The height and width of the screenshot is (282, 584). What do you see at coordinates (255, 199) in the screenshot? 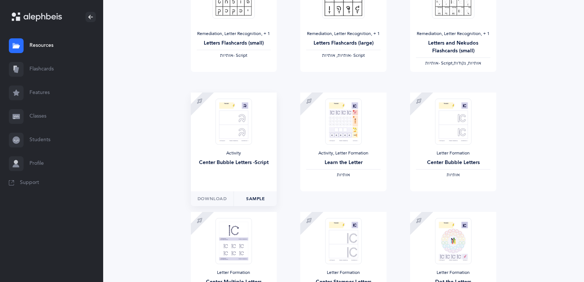
I see `a: Sample` at bounding box center [255, 199].